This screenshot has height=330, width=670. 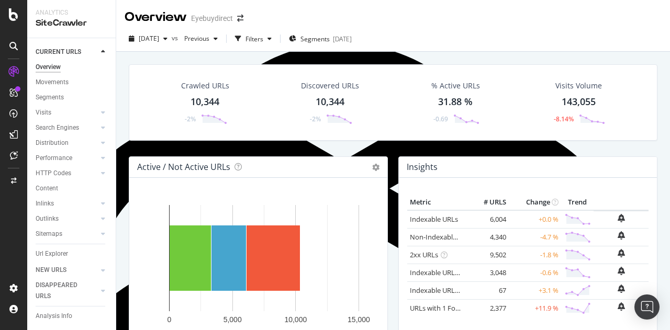 What do you see at coordinates (441, 119) in the screenshot?
I see `div: -0.69` at bounding box center [441, 119].